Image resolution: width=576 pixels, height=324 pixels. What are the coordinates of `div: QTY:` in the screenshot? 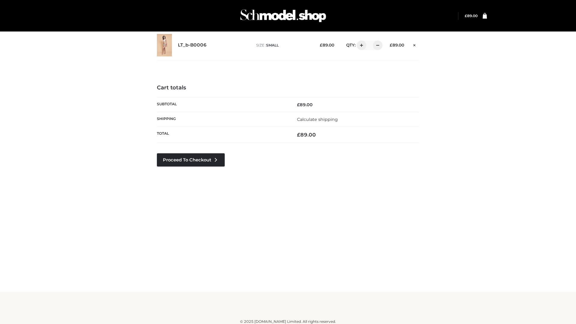 It's located at (361, 45).